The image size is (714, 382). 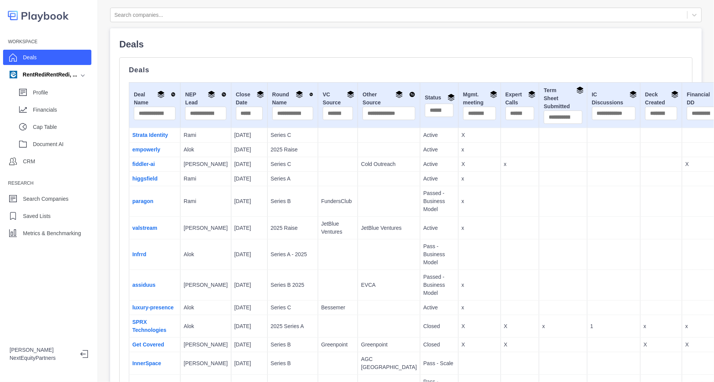 I want to click on p: Saved Lists, so click(x=37, y=216).